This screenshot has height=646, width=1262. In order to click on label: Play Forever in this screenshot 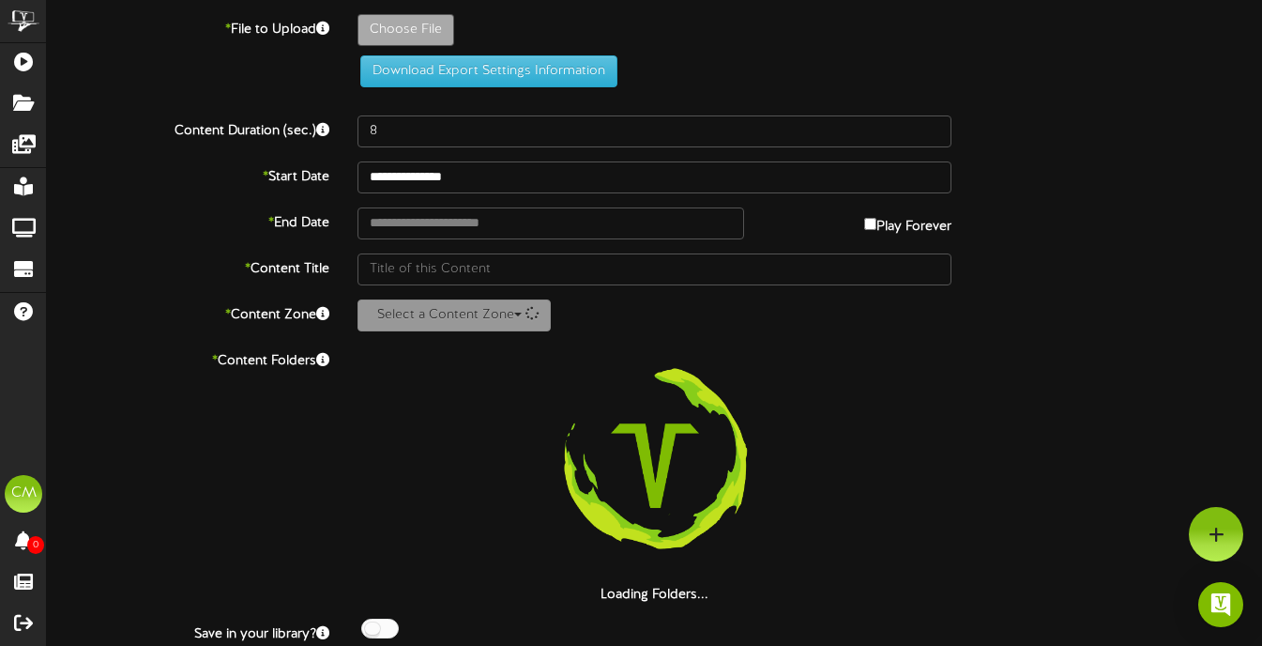, I will do `click(907, 221)`.